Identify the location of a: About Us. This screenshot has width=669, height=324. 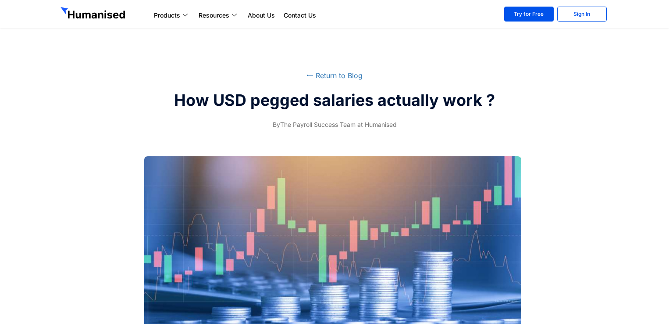
(261, 15).